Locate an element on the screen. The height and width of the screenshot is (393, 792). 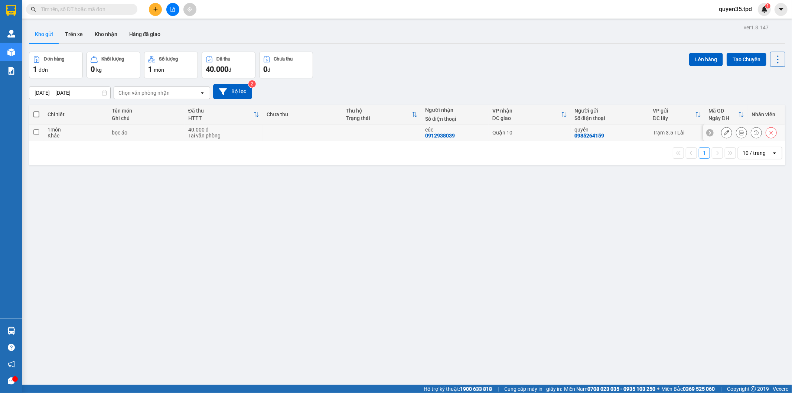
span: đơn is located at coordinates (43, 70).